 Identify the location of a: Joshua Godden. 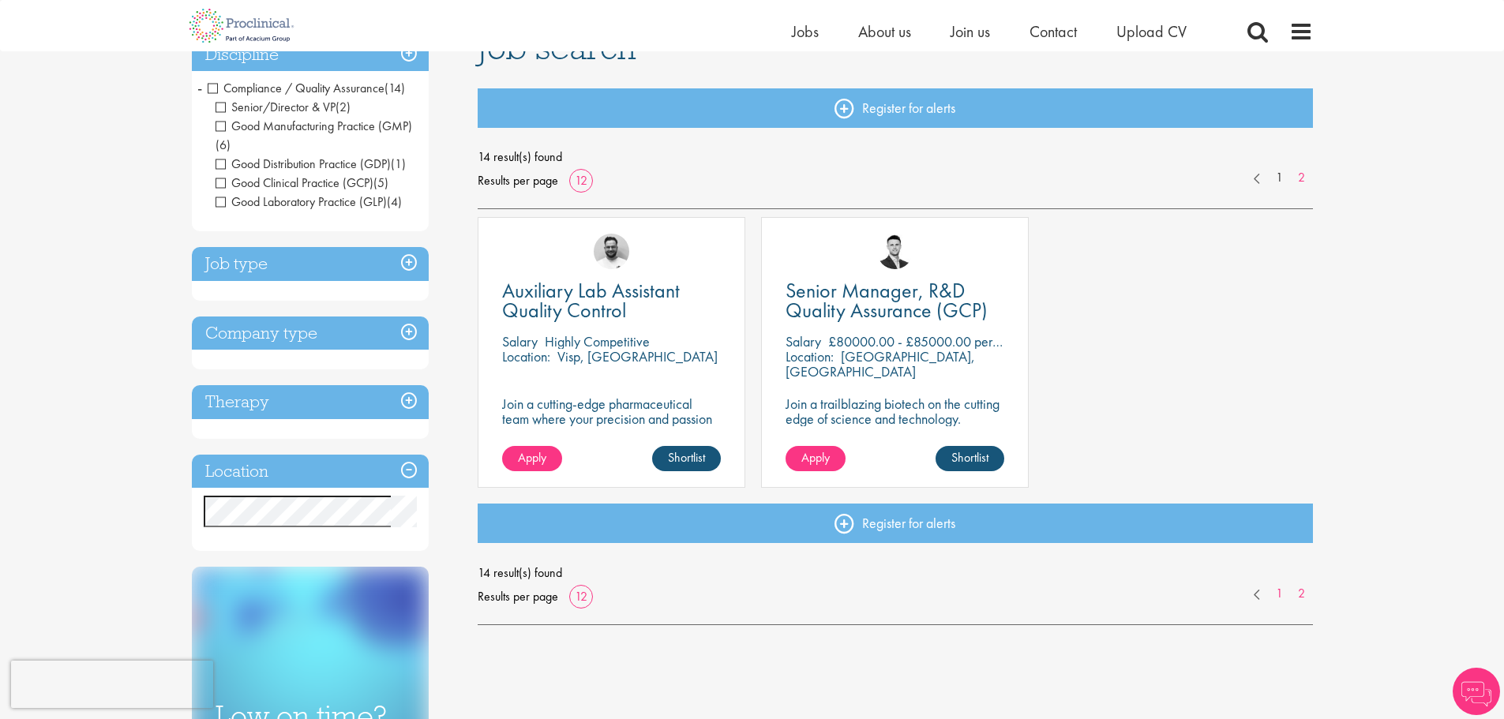
(895, 251).